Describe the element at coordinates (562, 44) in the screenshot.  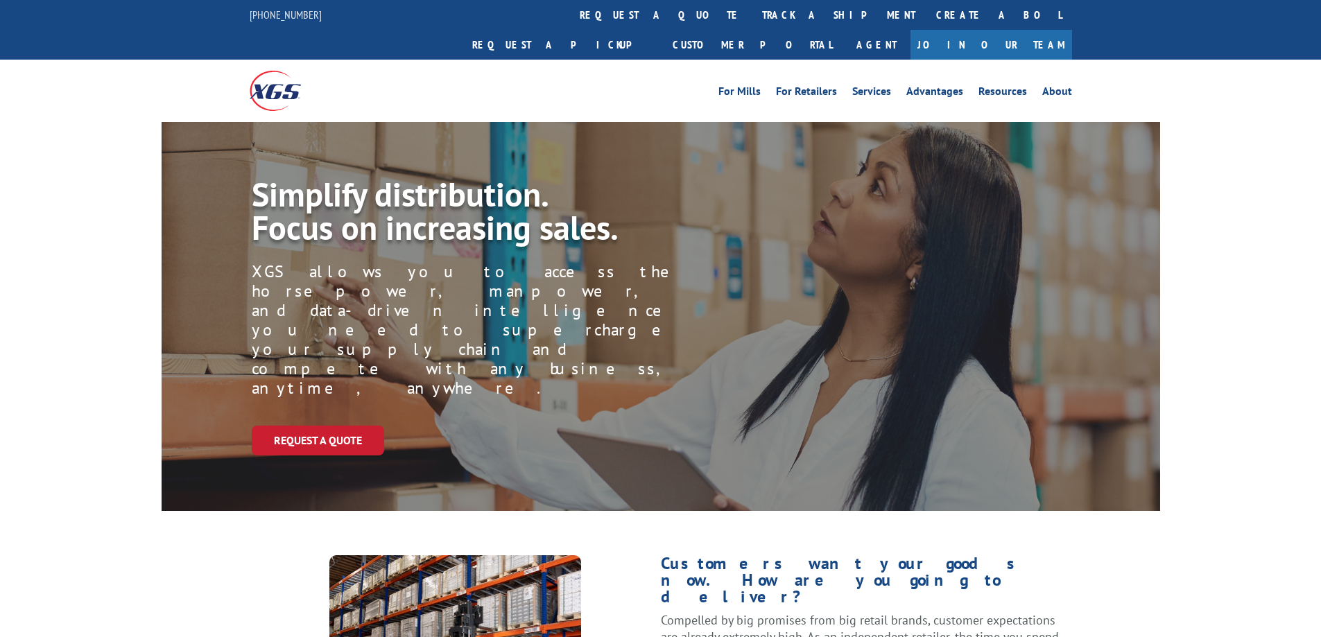
I see `a: Request a pickup` at that location.